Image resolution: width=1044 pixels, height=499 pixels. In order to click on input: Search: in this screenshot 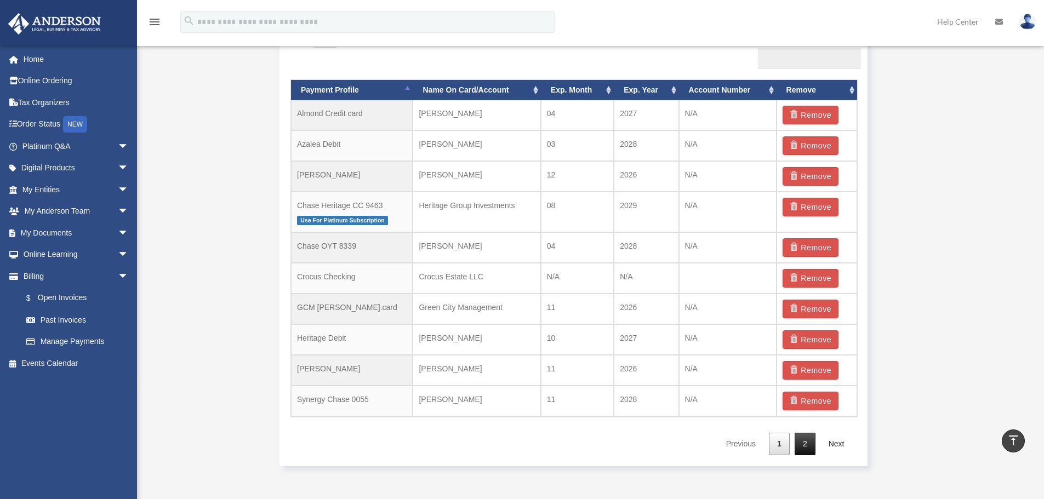, I will do `click(810, 59)`.